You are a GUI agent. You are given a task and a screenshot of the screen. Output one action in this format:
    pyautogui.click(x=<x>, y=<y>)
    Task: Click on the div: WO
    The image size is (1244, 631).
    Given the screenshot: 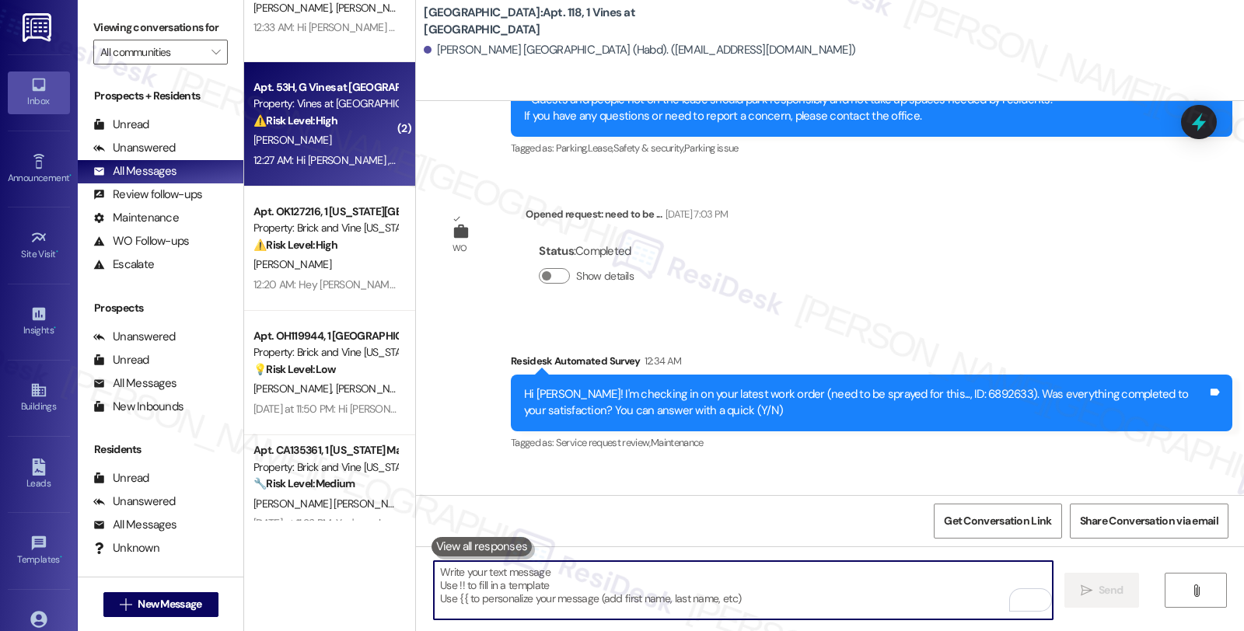 What is the action you would take?
    pyautogui.click(x=460, y=248)
    